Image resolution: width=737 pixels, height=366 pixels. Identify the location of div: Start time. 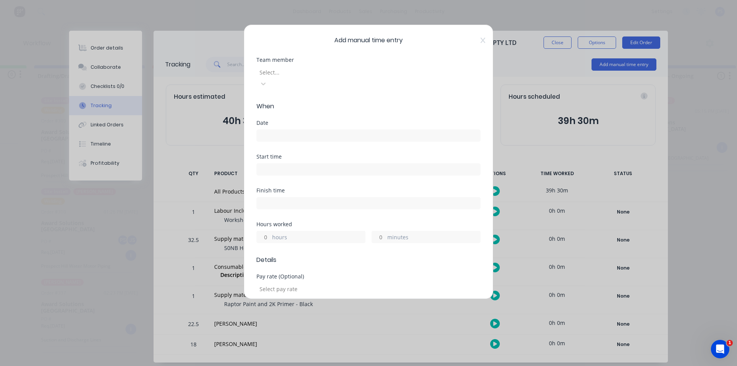
(368, 157).